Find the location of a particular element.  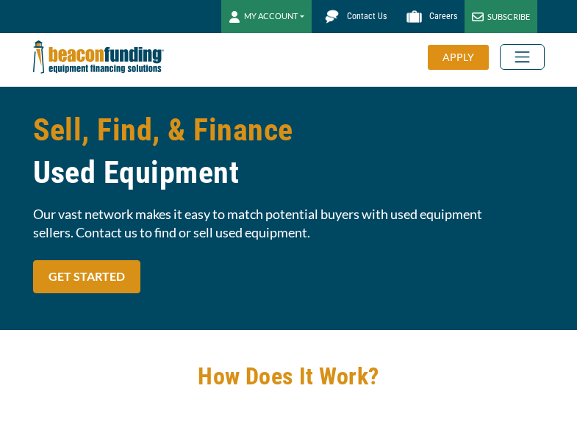

img: Beacon Funding Corporation logo is located at coordinates (98, 57).